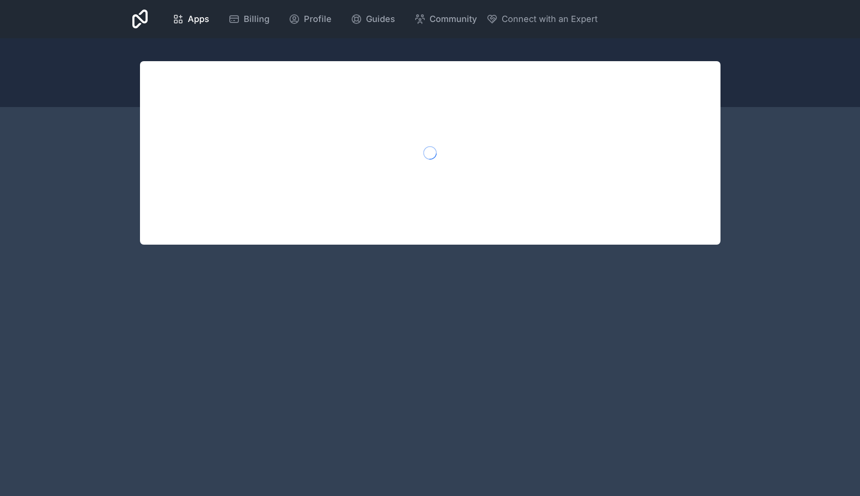  I want to click on span: Connect with an Expert, so click(550, 19).